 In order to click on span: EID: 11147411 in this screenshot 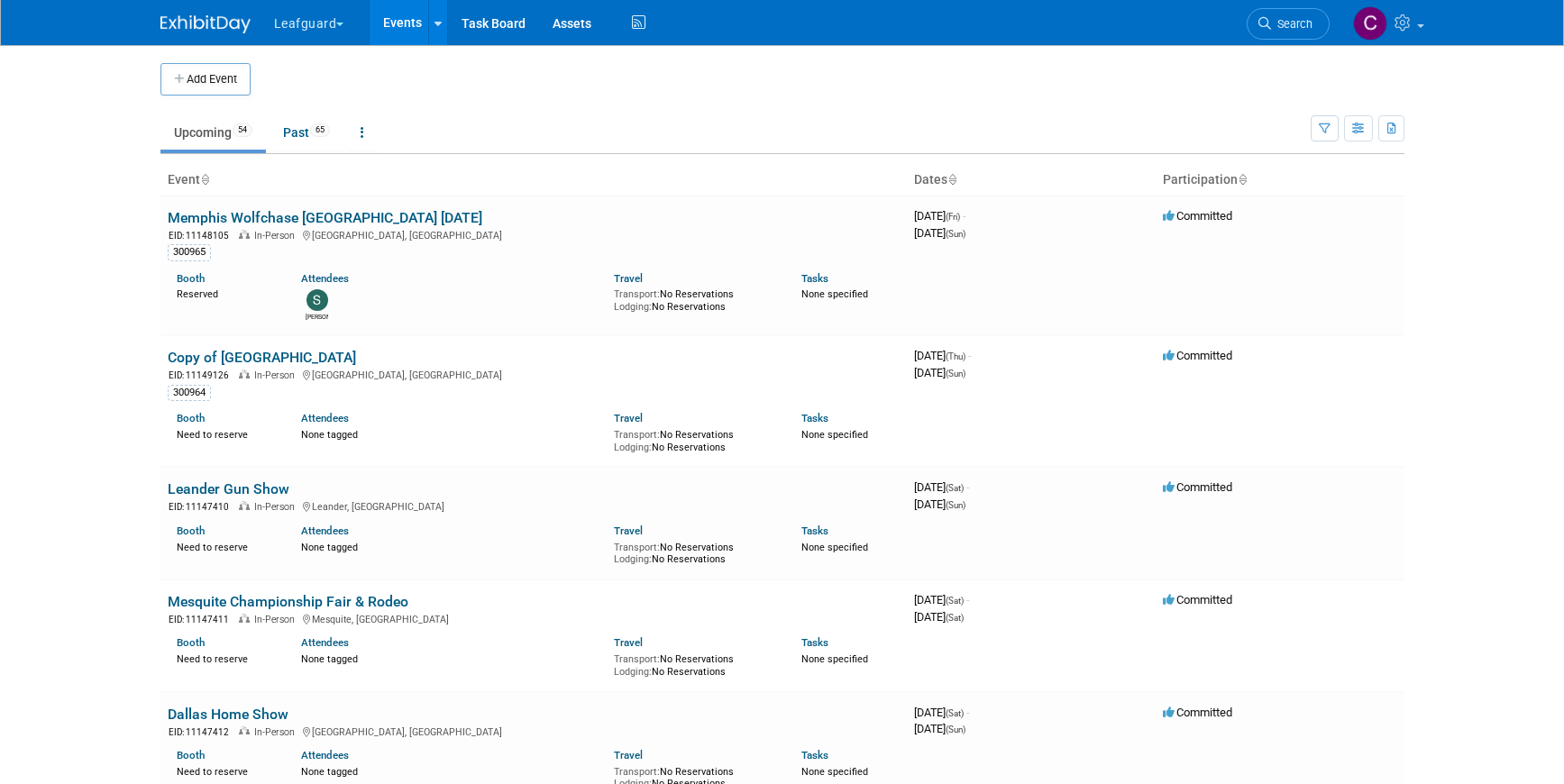, I will do `click(202, 619)`.